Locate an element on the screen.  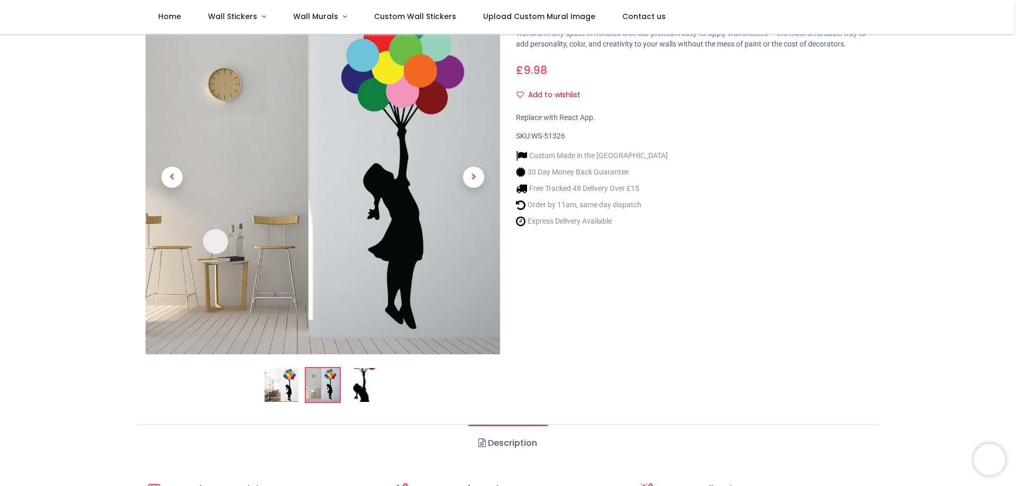
i: Add to wishlist is located at coordinates (520, 95).